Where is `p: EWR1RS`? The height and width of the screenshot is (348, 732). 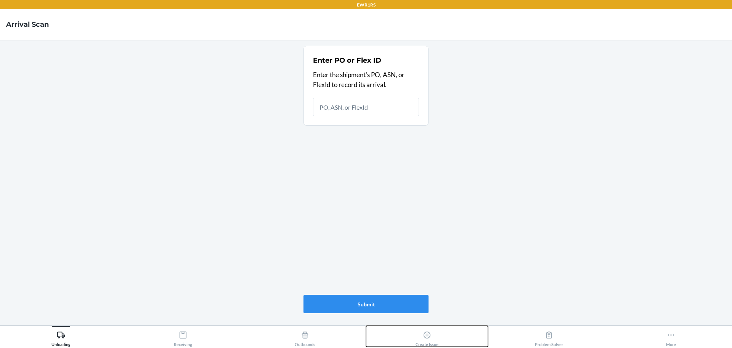 p: EWR1RS is located at coordinates (366, 5).